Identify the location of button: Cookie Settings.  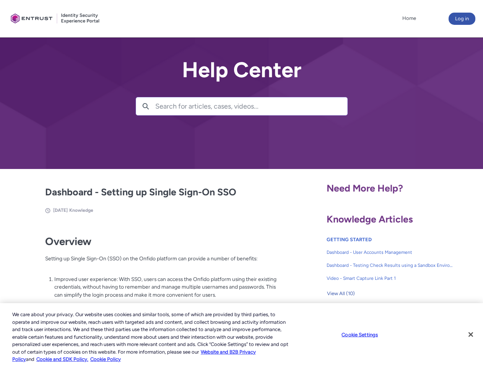
(359, 334).